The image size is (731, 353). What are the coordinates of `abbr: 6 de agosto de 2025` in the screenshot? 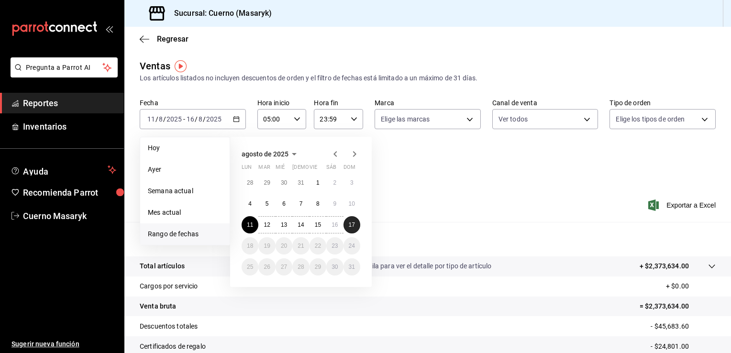 It's located at (284, 204).